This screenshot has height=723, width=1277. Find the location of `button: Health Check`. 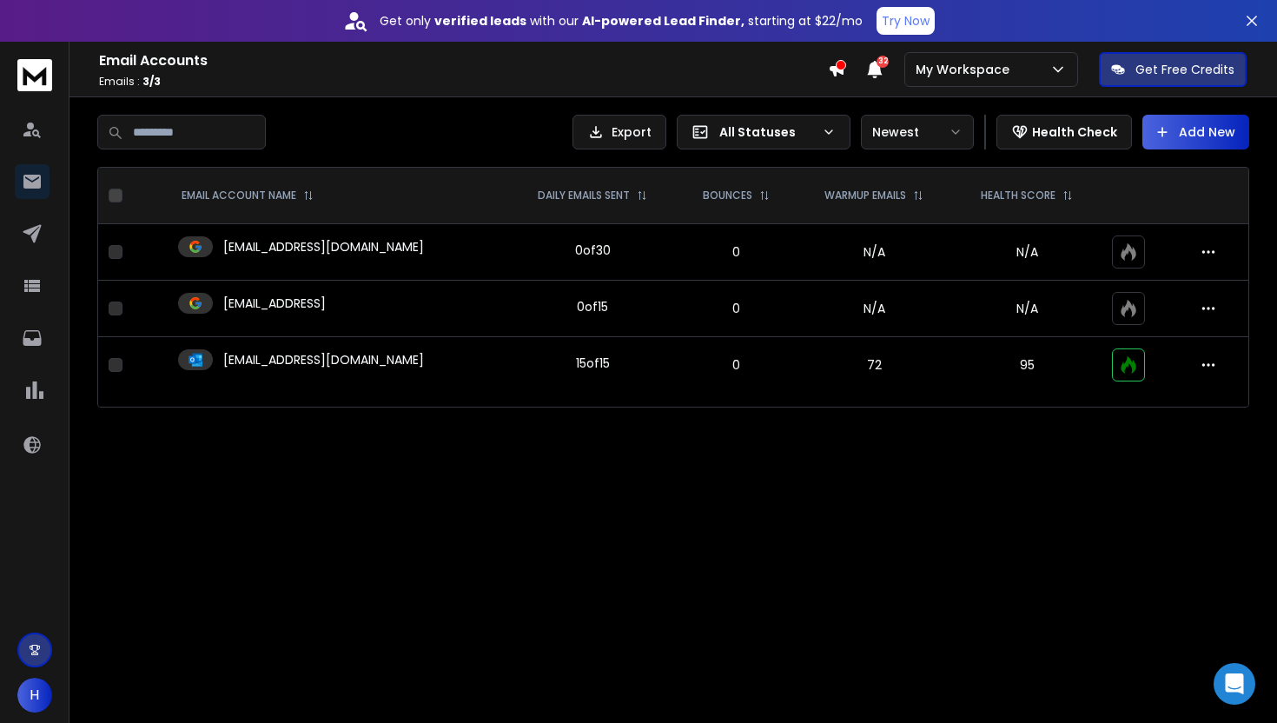

button: Health Check is located at coordinates (1064, 132).